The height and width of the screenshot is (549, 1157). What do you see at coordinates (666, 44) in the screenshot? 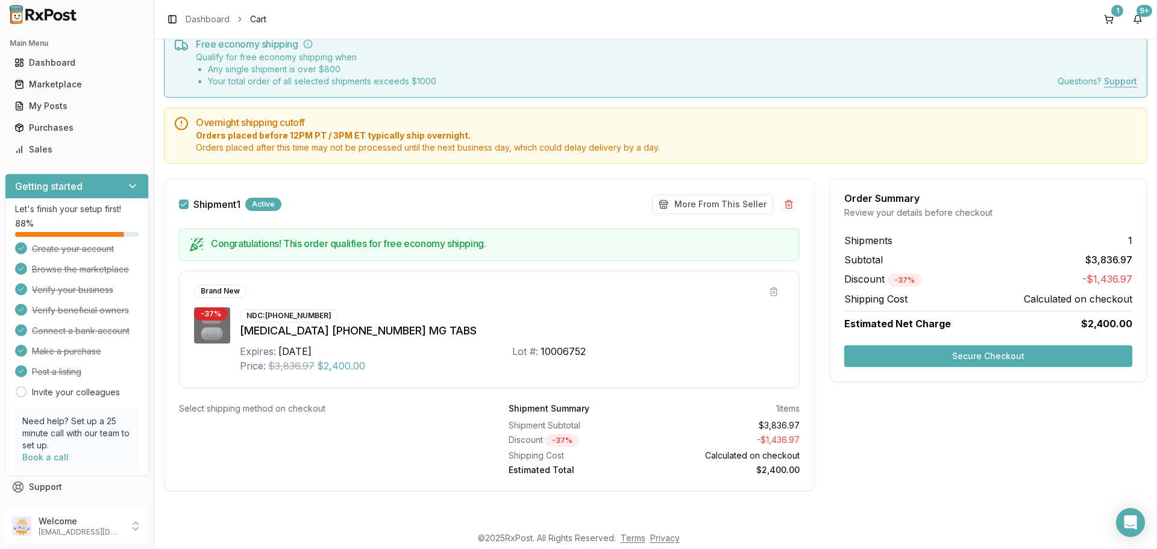
I see `h5: Free economy shipping` at bounding box center [666, 44].